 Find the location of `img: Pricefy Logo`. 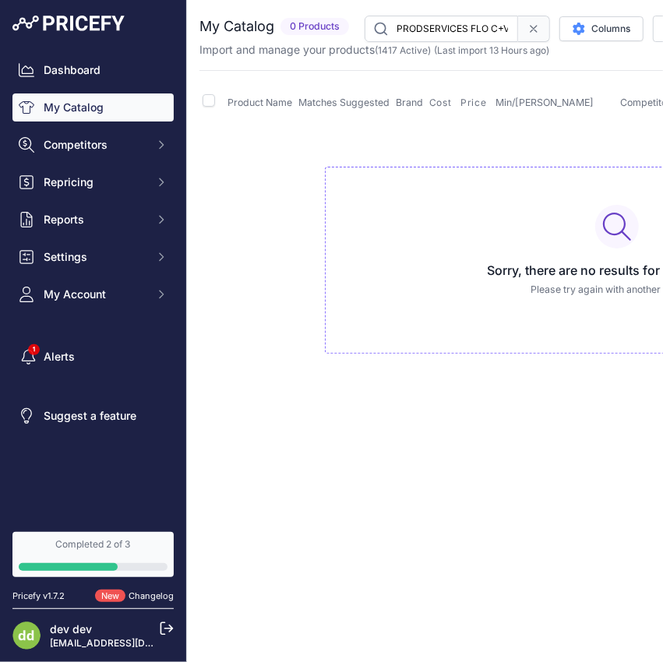

img: Pricefy Logo is located at coordinates (69, 23).